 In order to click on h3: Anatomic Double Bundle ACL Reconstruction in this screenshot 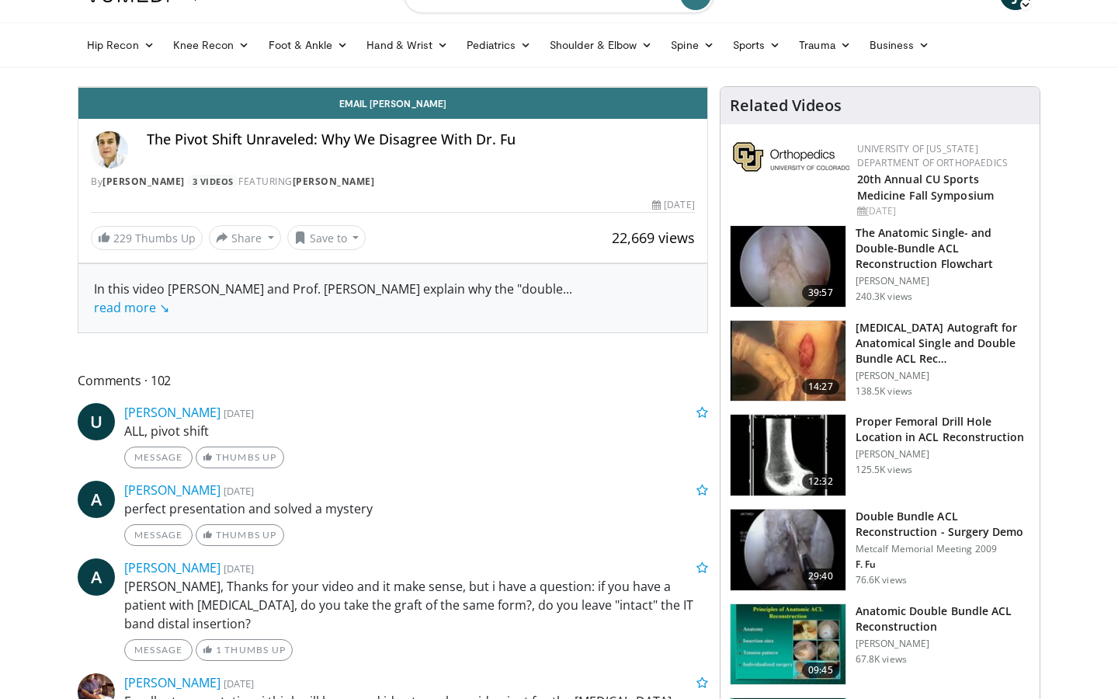, I will do `click(943, 619)`.